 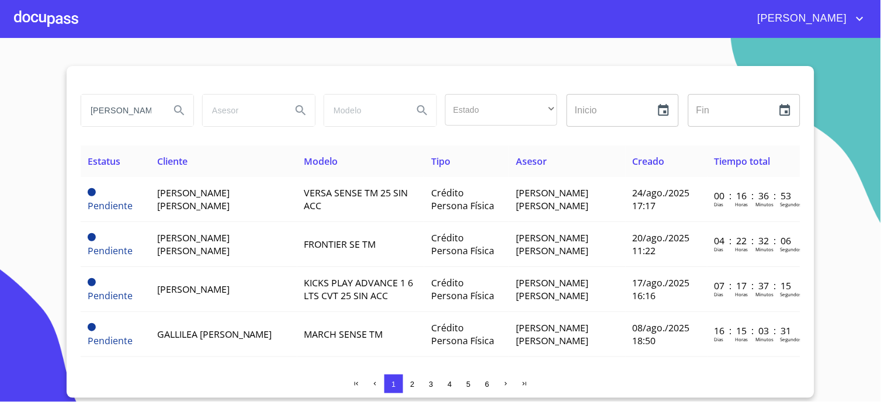 What do you see at coordinates (754, 241) in the screenshot?
I see `p: 04 : 22 : 32 : 06` at bounding box center [754, 241].